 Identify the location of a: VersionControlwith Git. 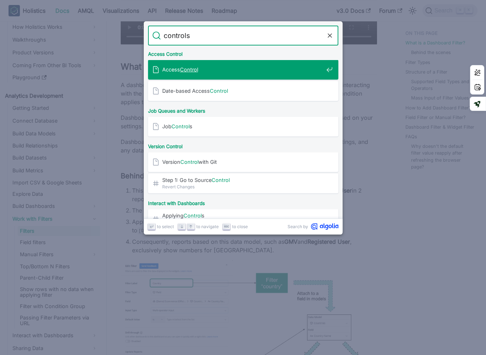
(243, 162).